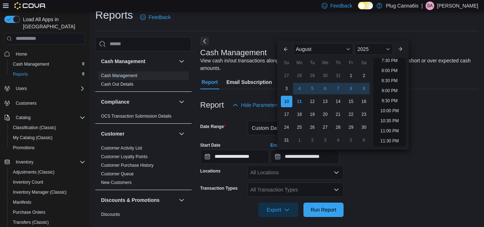  I want to click on span: Inventory Count, so click(28, 182).